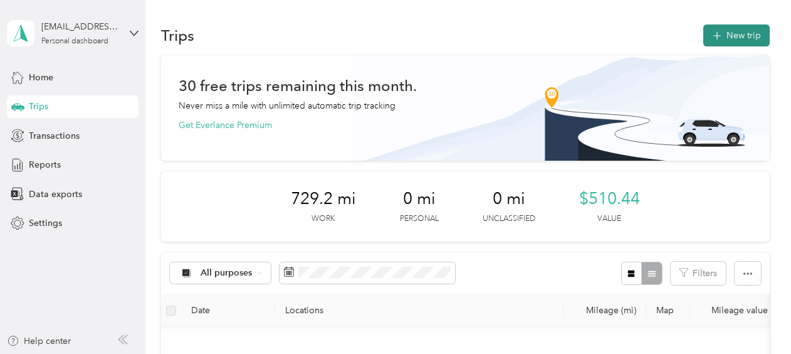 This screenshot has width=791, height=354. I want to click on th: Mileage (mi), so click(605, 310).